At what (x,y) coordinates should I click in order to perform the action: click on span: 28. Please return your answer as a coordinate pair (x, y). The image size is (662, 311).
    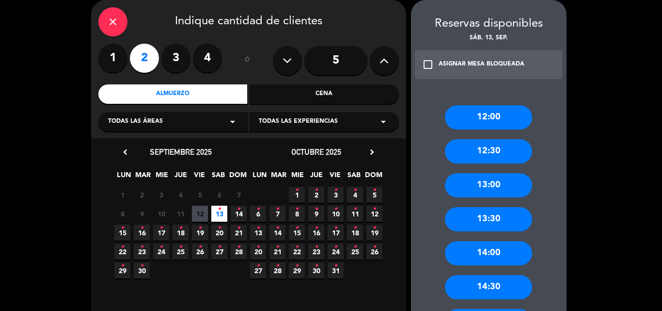
    Looking at the image, I should click on (238, 251).